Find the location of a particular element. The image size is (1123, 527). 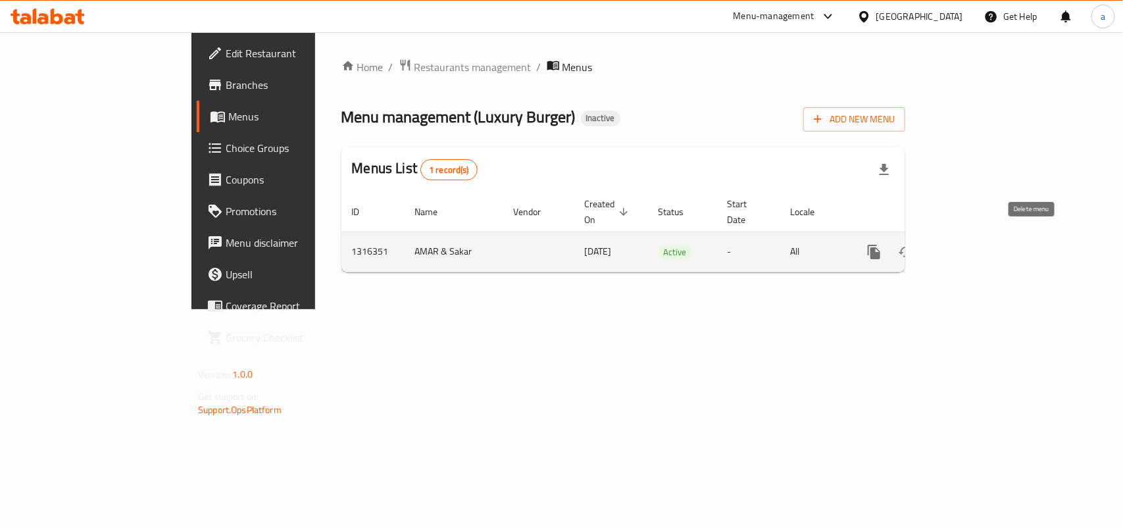

div: Total records count is located at coordinates (449, 170).